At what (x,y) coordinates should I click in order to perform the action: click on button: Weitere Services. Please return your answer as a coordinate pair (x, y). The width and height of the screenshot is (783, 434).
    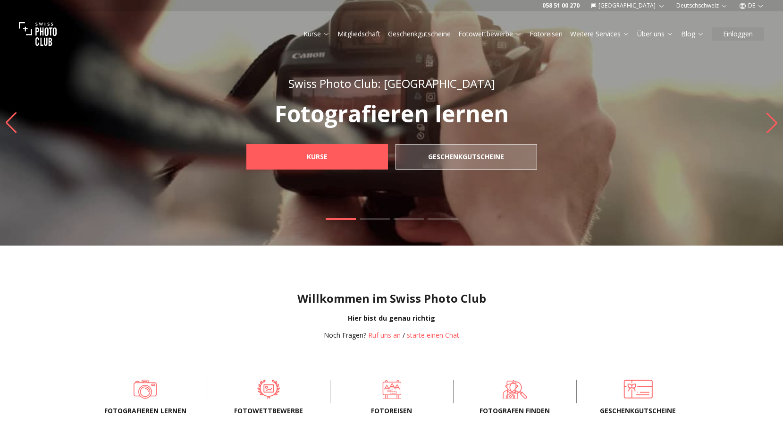
    Looking at the image, I should click on (600, 34).